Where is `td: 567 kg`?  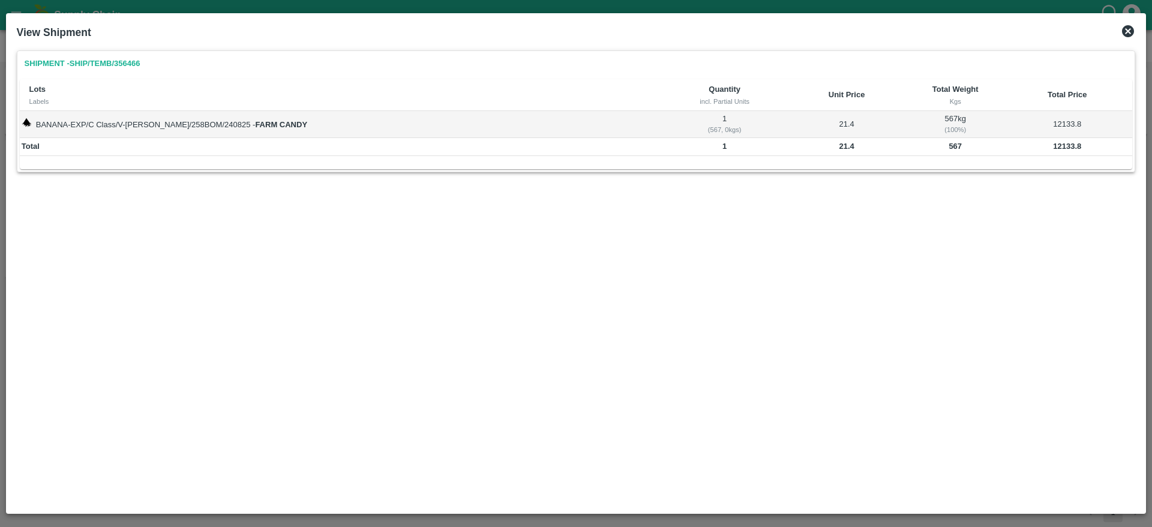
td: 567 kg is located at coordinates (955, 124).